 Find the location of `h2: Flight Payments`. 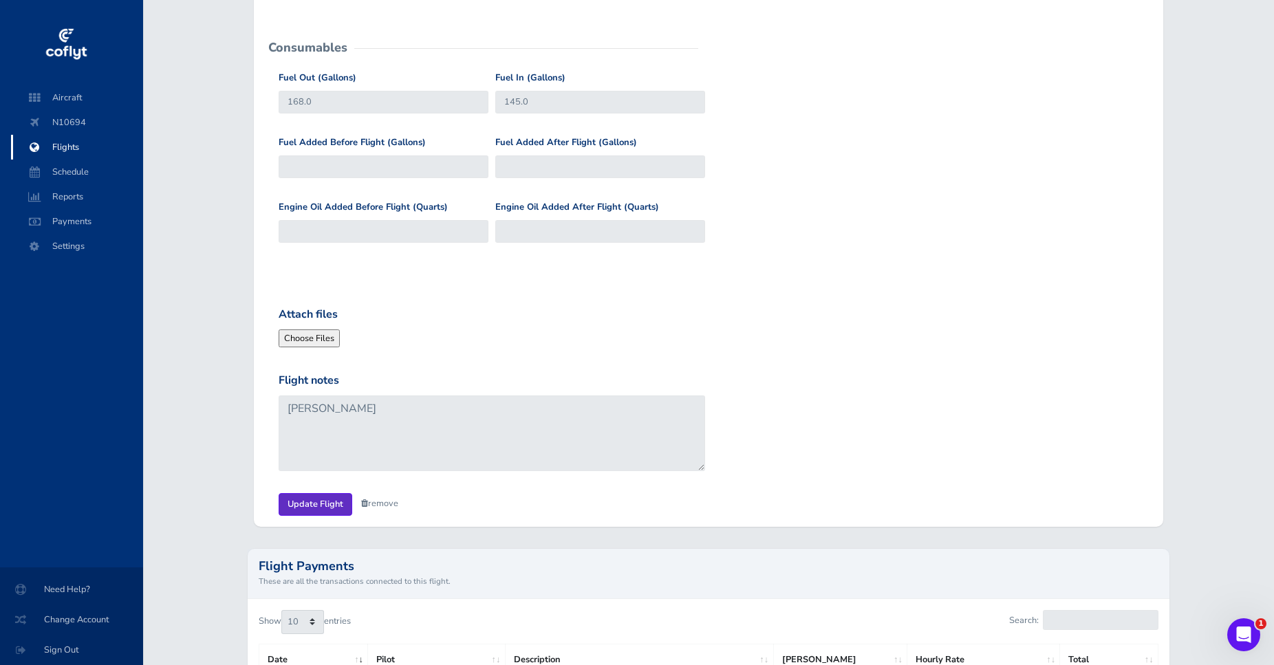

h2: Flight Payments is located at coordinates (708, 566).